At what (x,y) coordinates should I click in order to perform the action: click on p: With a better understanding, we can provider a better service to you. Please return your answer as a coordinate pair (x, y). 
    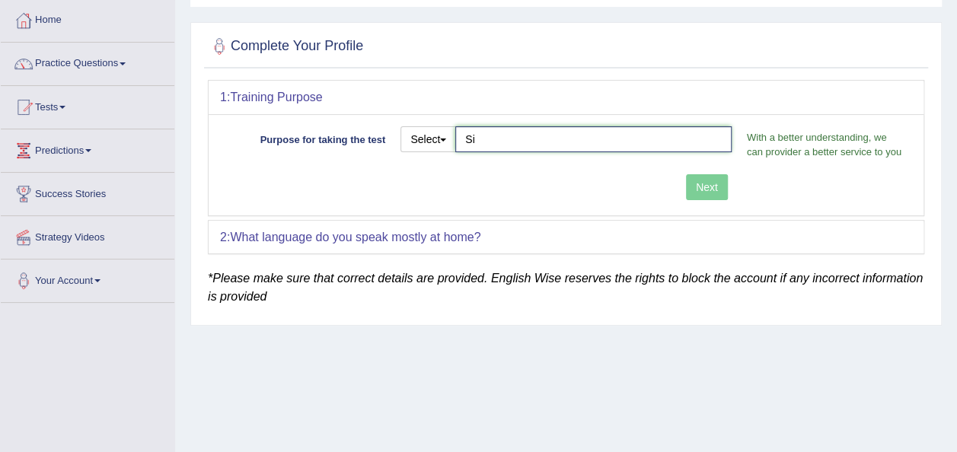
    Looking at the image, I should click on (825, 145).